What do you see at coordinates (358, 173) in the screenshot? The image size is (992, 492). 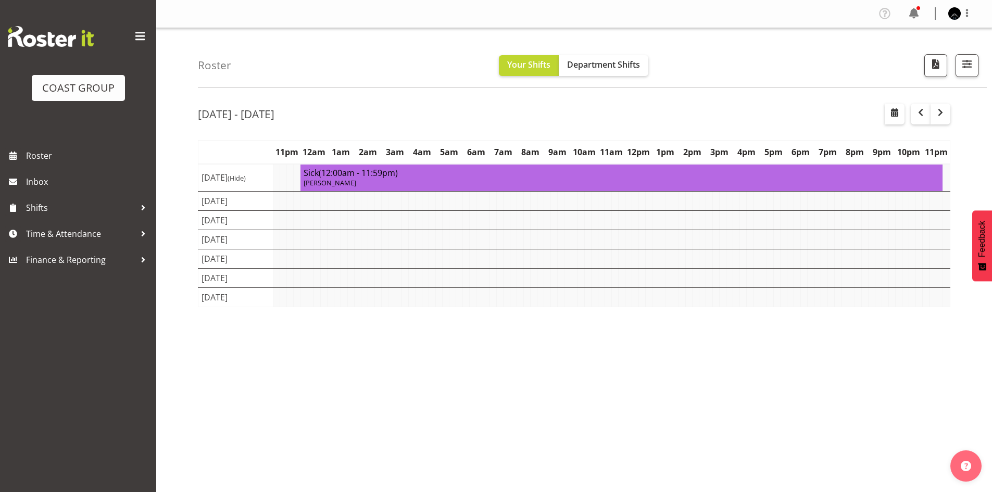 I see `span: (12:00am - 11:59pm)` at bounding box center [358, 173].